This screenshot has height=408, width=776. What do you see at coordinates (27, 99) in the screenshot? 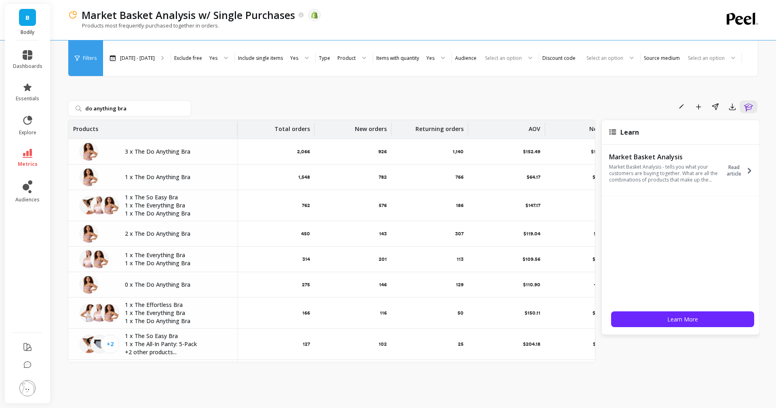
I see `span: essentials` at bounding box center [27, 99].